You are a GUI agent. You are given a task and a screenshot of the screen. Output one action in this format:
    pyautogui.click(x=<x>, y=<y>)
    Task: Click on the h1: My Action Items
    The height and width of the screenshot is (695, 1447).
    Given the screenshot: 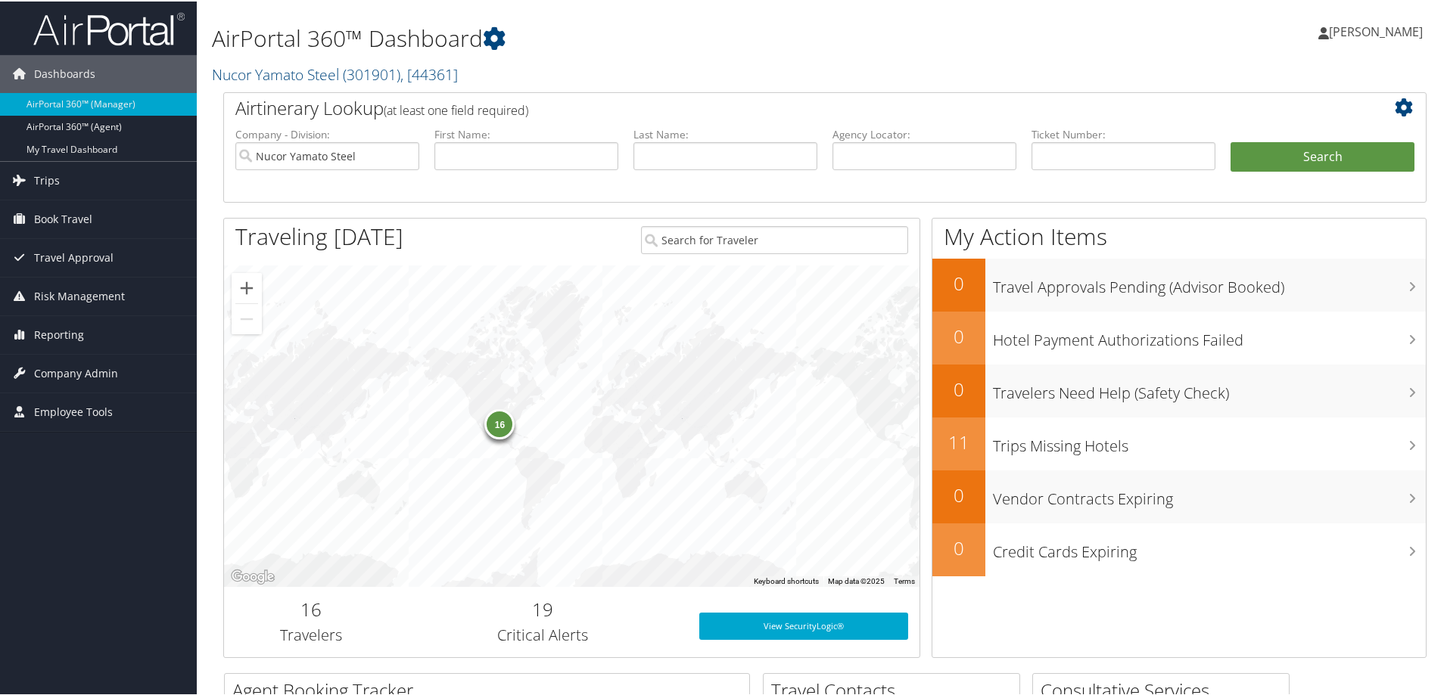 What is the action you would take?
    pyautogui.click(x=1179, y=235)
    